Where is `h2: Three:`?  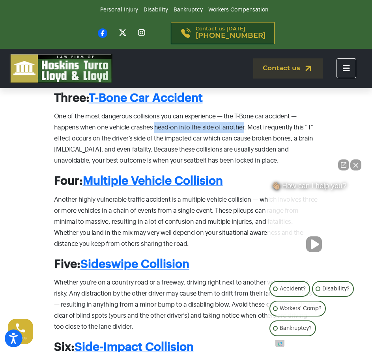
h2: Three: is located at coordinates (186, 98).